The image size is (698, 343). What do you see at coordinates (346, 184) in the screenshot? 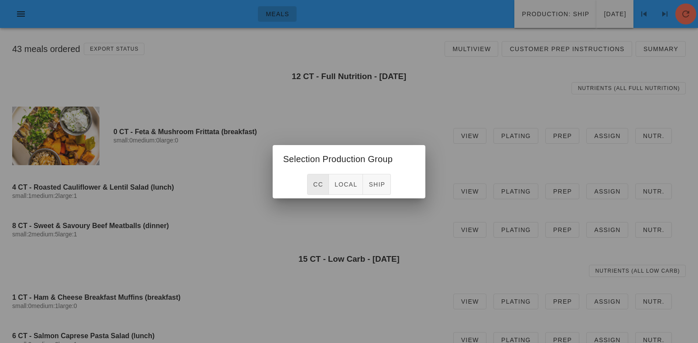
I see `span: local` at bounding box center [346, 184].